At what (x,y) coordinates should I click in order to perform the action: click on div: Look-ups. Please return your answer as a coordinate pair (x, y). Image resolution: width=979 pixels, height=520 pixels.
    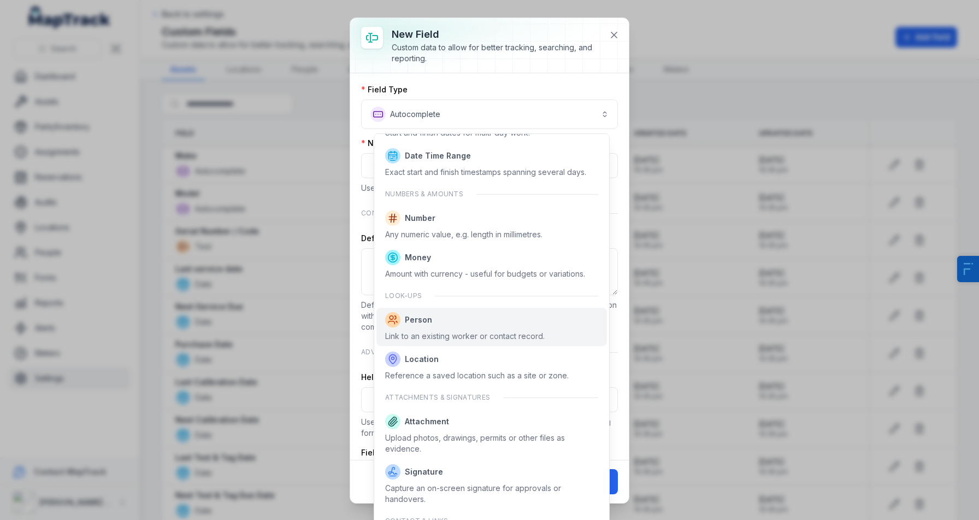
    Looking at the image, I should click on (492, 296).